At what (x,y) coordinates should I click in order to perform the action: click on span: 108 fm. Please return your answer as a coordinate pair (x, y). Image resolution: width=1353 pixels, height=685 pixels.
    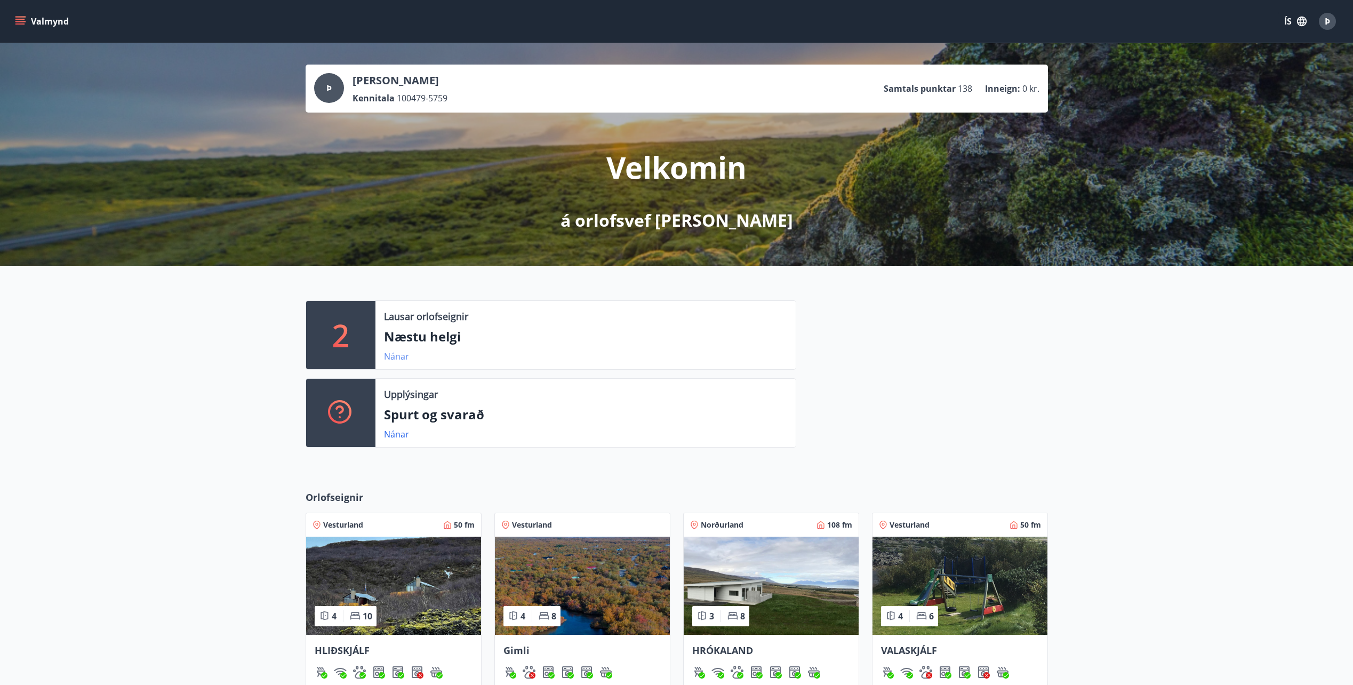
    Looking at the image, I should click on (840, 525).